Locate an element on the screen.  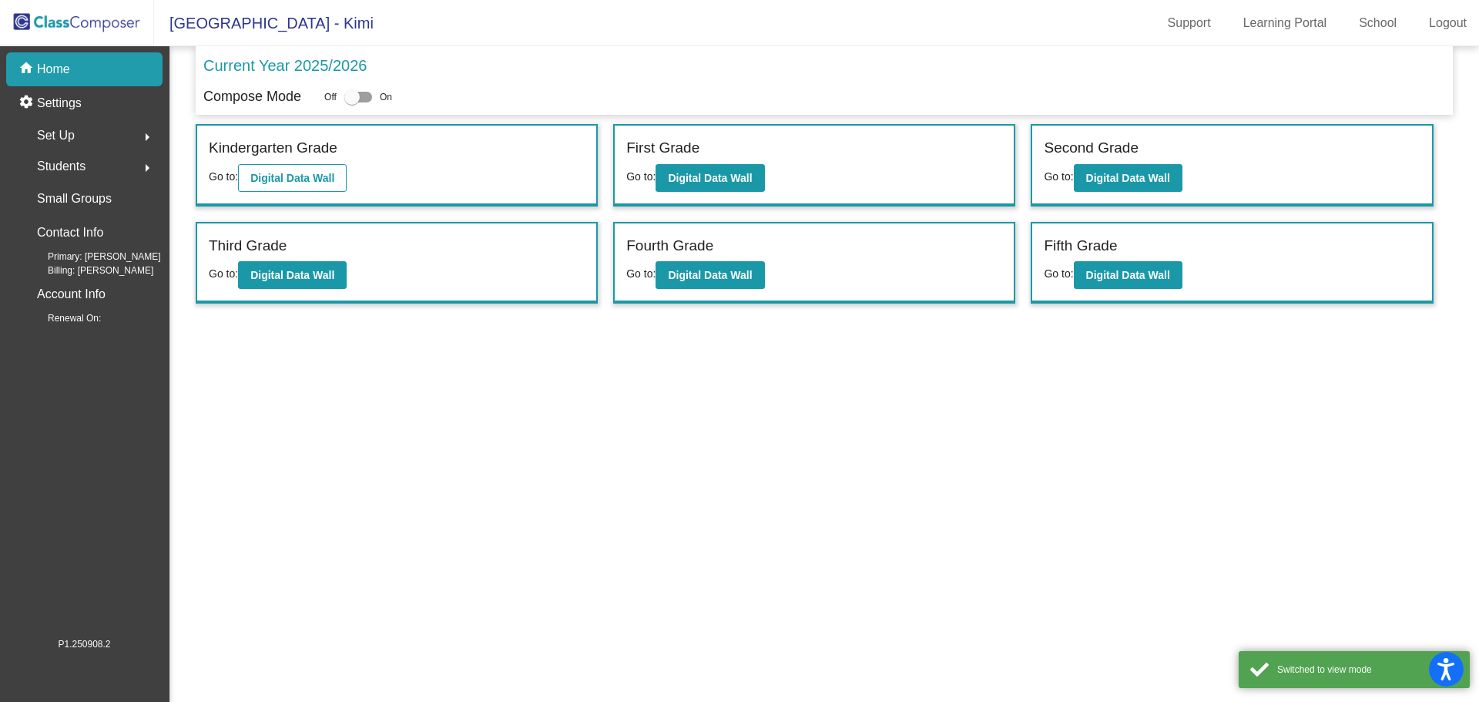
a: Support is located at coordinates (1189, 23).